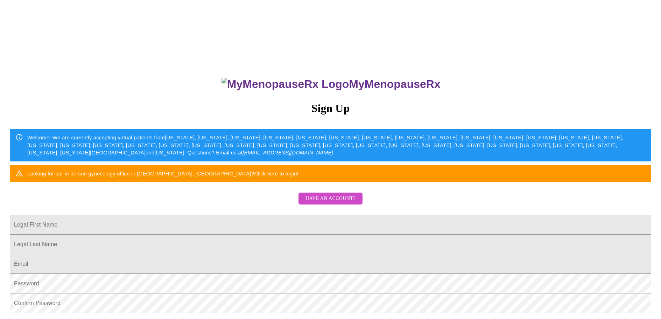 The height and width of the screenshot is (319, 661). I want to click on h3: MyMenopauseRx, so click(331, 84).